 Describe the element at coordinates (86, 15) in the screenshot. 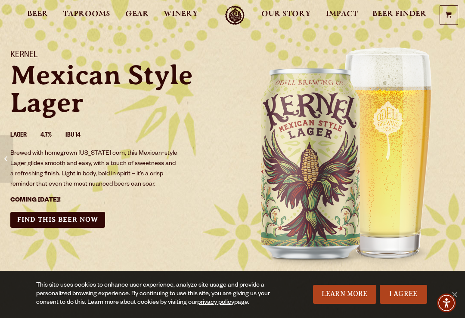

I see `a: Taprooms` at that location.